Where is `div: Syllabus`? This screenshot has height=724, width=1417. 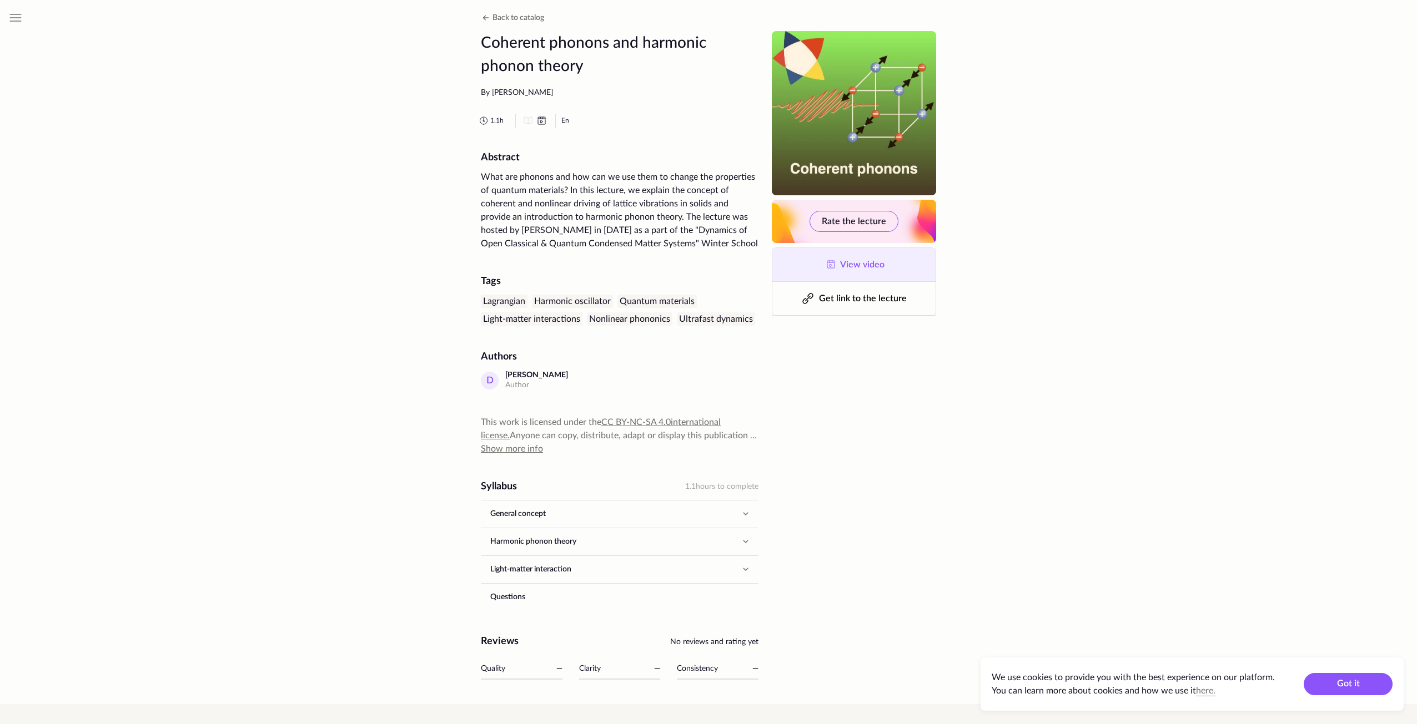
div: Syllabus is located at coordinates (499, 487).